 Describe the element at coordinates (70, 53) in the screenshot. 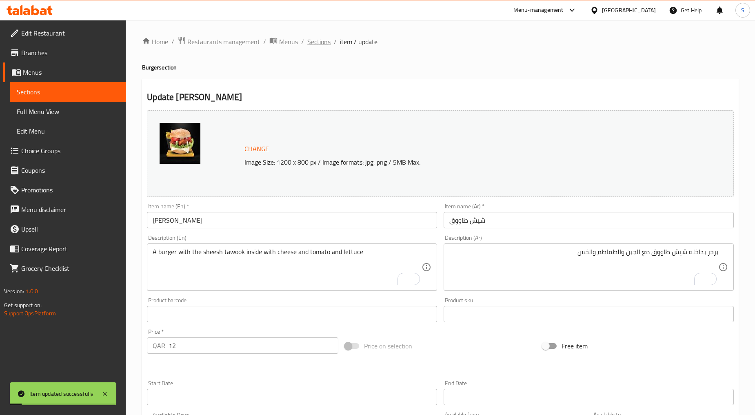

I see `span: Branches` at that location.